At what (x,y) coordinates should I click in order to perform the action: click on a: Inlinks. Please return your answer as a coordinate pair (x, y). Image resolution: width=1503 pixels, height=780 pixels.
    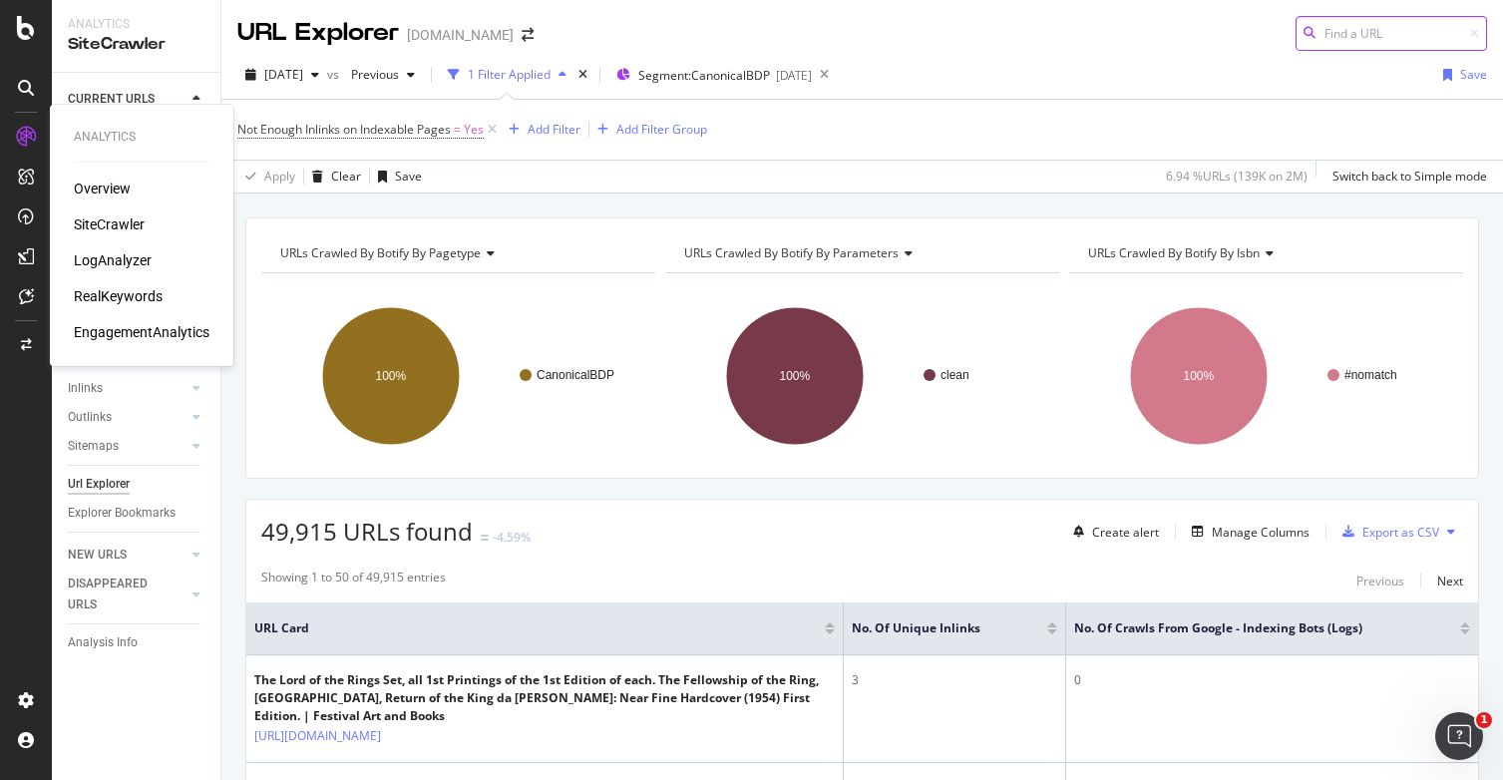
    Looking at the image, I should click on (127, 388).